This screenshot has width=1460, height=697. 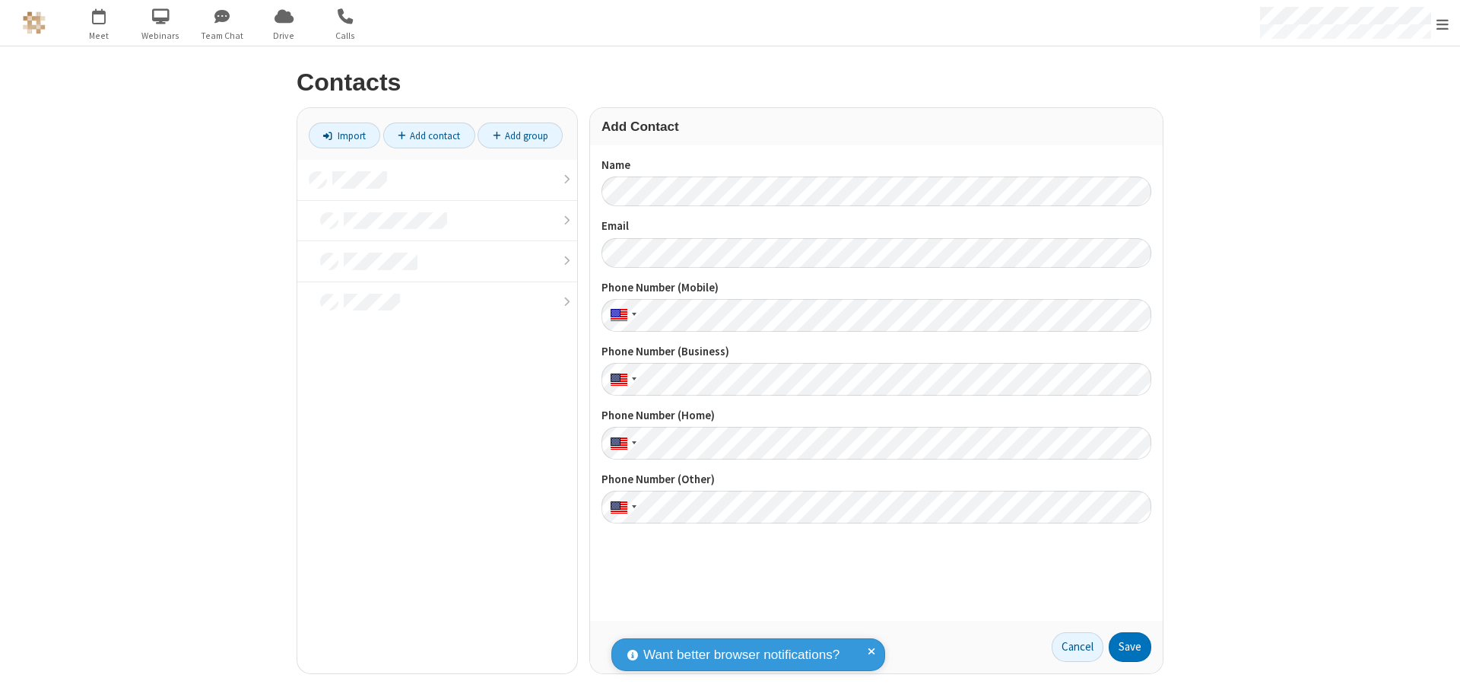 What do you see at coordinates (99, 36) in the screenshot?
I see `span: Meet` at bounding box center [99, 36].